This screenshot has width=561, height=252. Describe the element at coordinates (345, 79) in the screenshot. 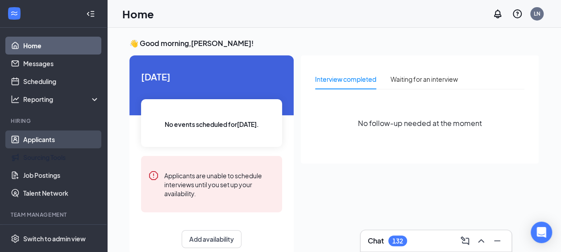

I see `div: Interview completed` at that location.